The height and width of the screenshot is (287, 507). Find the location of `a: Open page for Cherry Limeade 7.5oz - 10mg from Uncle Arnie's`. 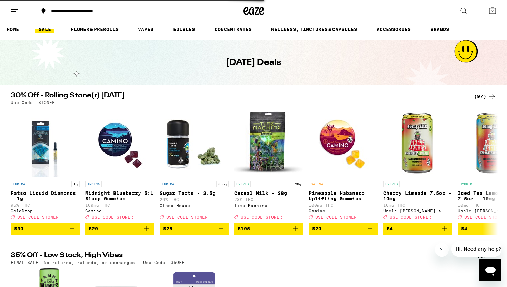

a: Open page for Cherry Limeade 7.5oz - 10mg from Uncle Arnie's is located at coordinates (418, 166).